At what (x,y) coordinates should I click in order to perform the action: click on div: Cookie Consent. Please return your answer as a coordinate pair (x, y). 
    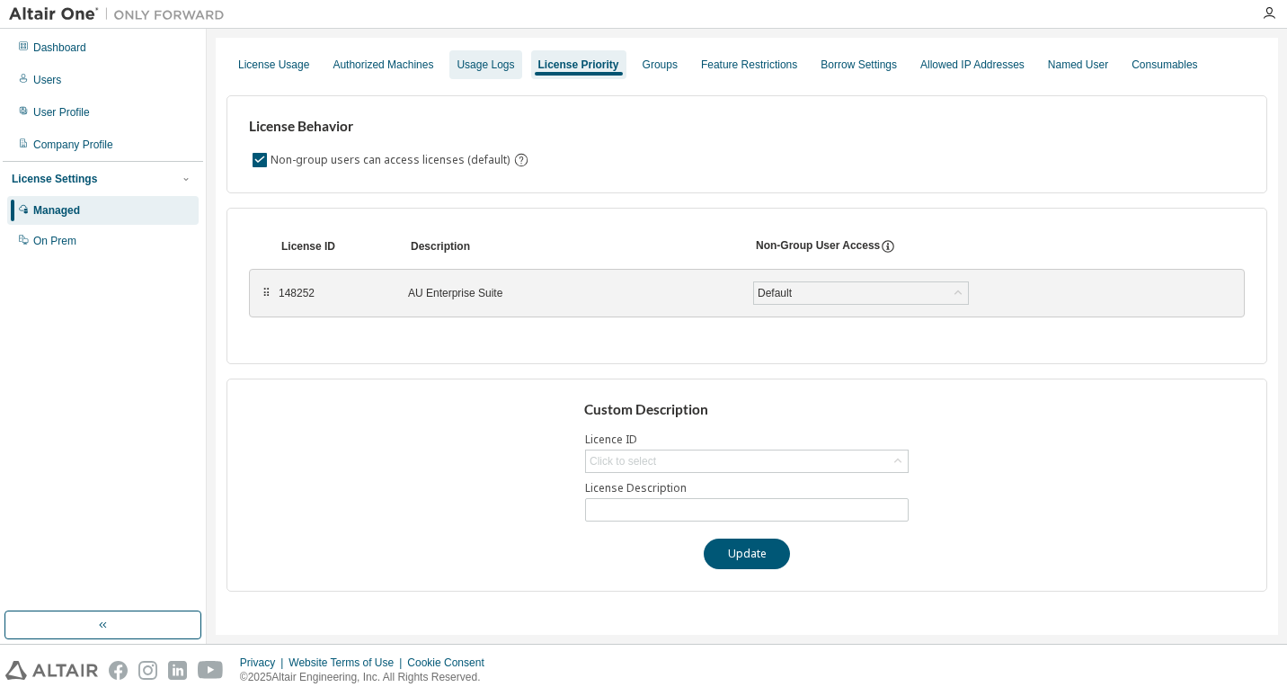
    Looking at the image, I should click on (450, 662).